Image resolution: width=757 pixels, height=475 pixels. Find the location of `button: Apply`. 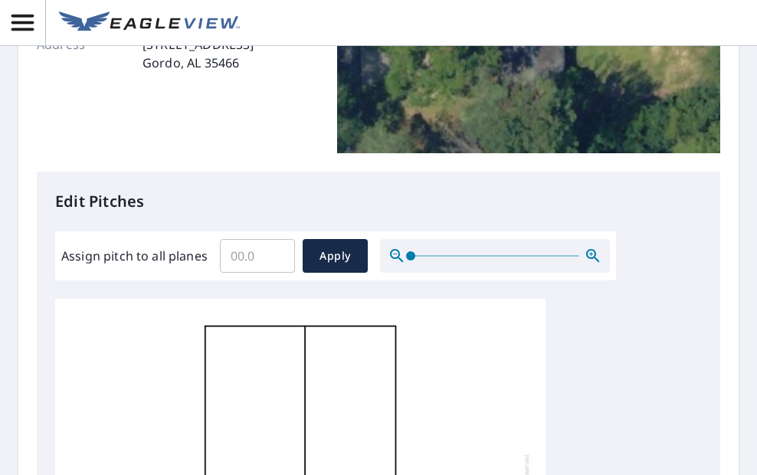

button: Apply is located at coordinates (335, 256).